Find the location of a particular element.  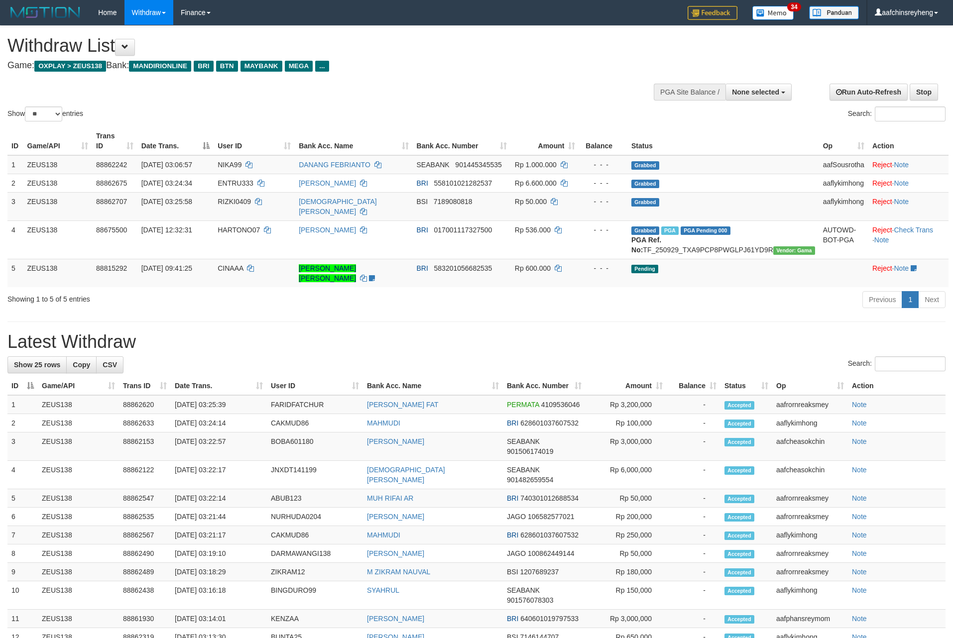

span: Copy 901576078303 to clipboard is located at coordinates (530, 600).